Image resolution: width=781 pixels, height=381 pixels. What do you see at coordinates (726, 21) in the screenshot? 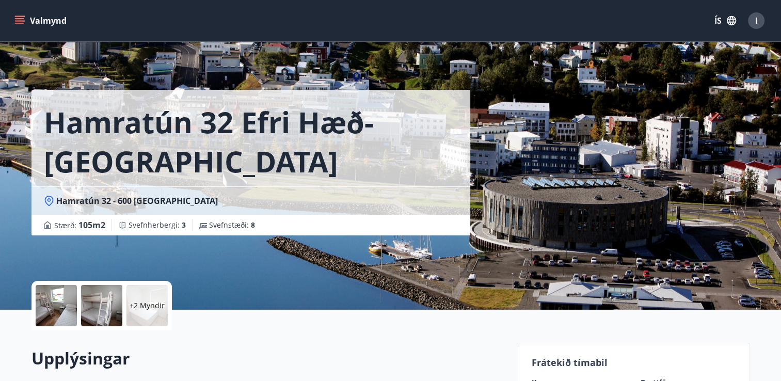
I see `button: ÍS` at bounding box center [726, 21].